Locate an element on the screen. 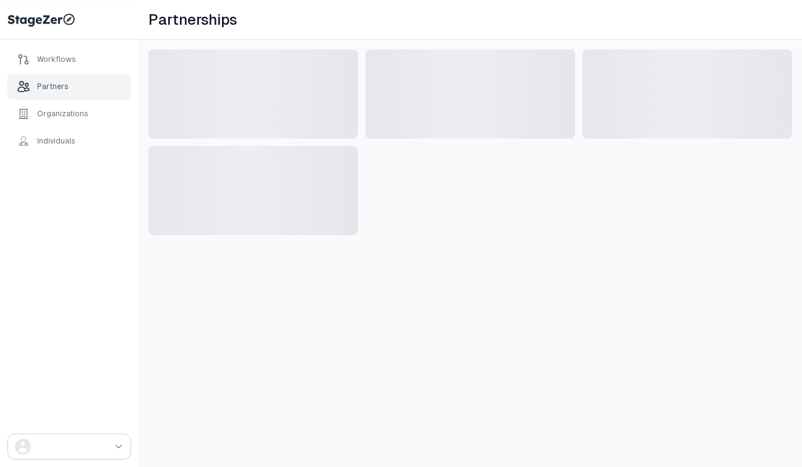 Image resolution: width=802 pixels, height=467 pixels. a: Partners is located at coordinates (69, 87).